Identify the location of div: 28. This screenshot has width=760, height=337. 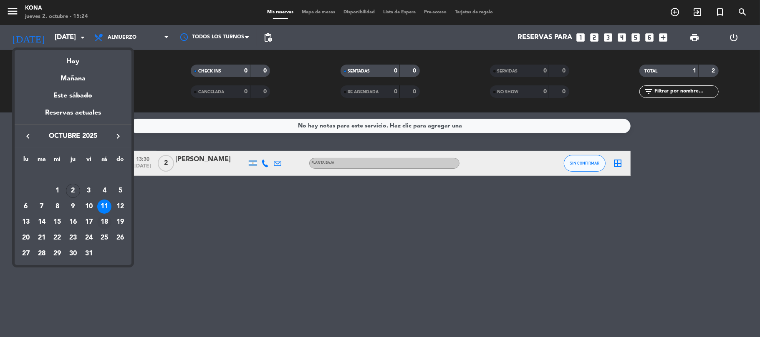
(42, 254).